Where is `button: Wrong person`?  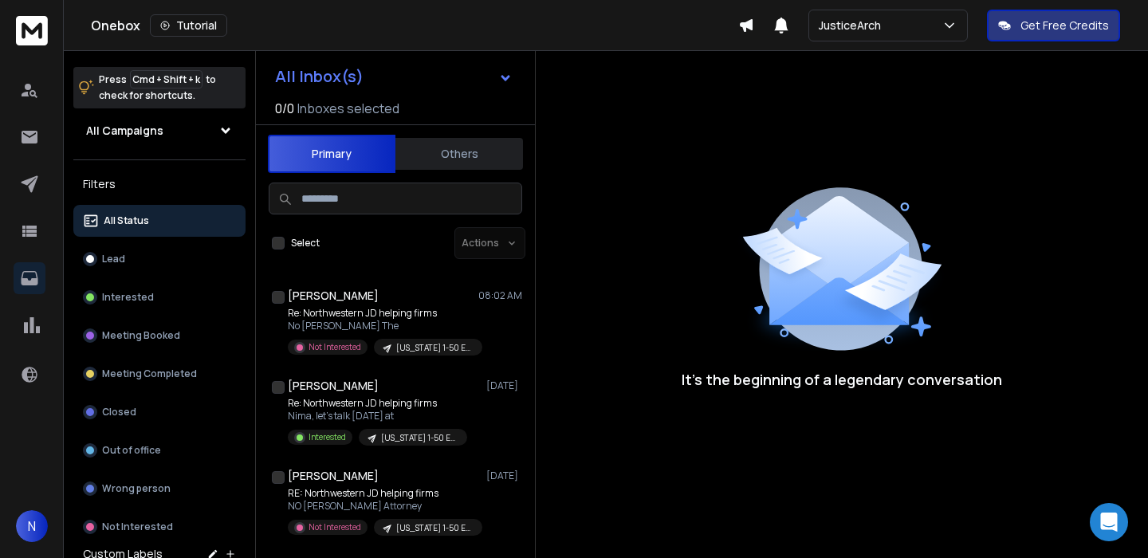
button: Wrong person is located at coordinates (159, 489).